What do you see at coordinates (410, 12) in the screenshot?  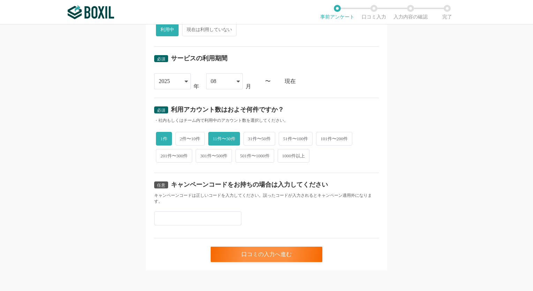 I see `li: 入力内容の確認` at bounding box center [410, 12].